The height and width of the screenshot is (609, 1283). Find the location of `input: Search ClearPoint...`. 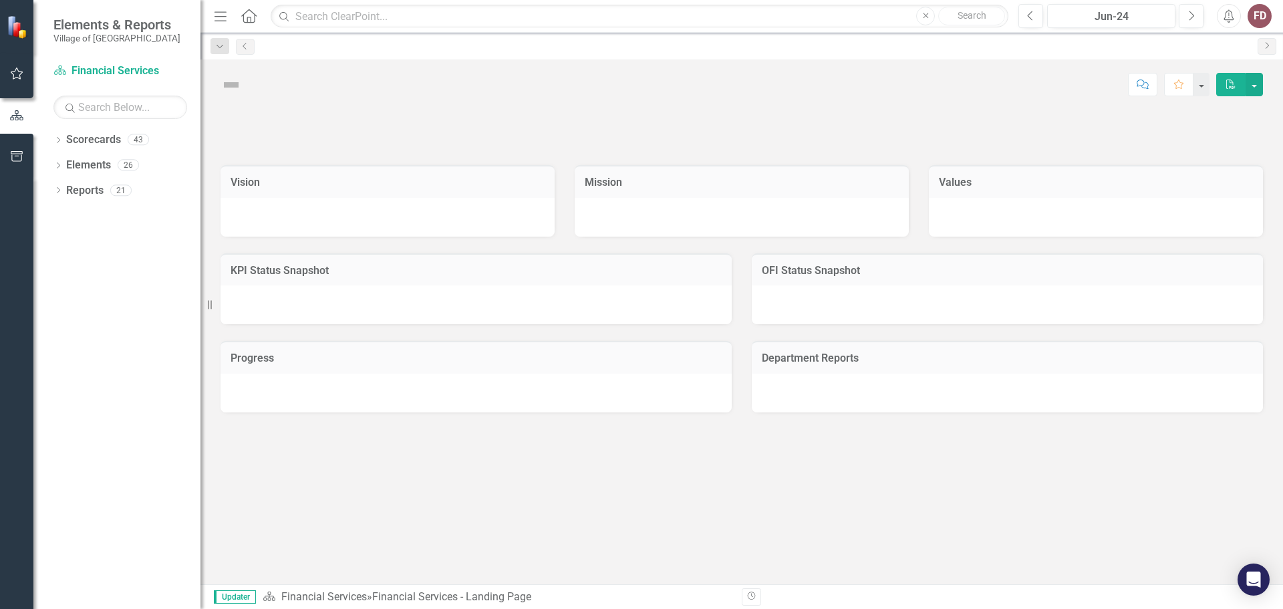

input: Search ClearPoint... is located at coordinates (640, 16).